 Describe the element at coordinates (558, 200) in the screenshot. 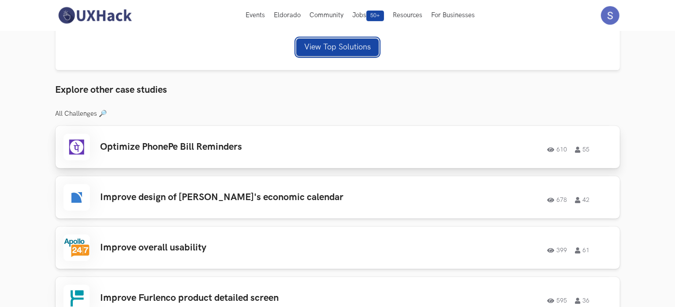

I see `span: 678` at that location.